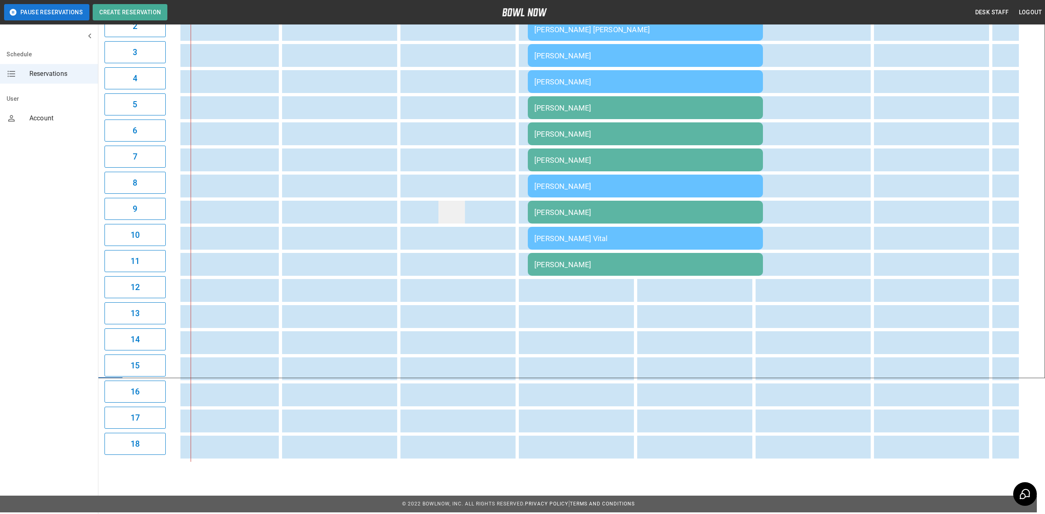 Image resolution: width=1045 pixels, height=514 pixels. Describe the element at coordinates (135, 418) in the screenshot. I see `h6: 17` at that location.